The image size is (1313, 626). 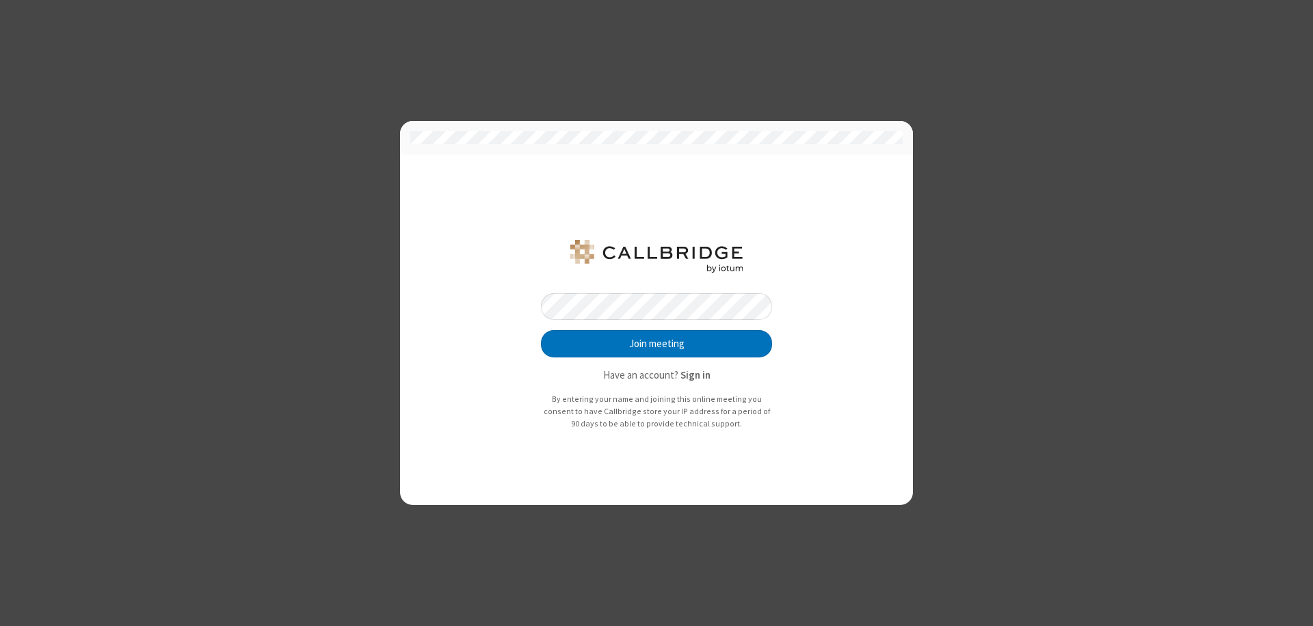 I want to click on button: Join meeting, so click(x=656, y=344).